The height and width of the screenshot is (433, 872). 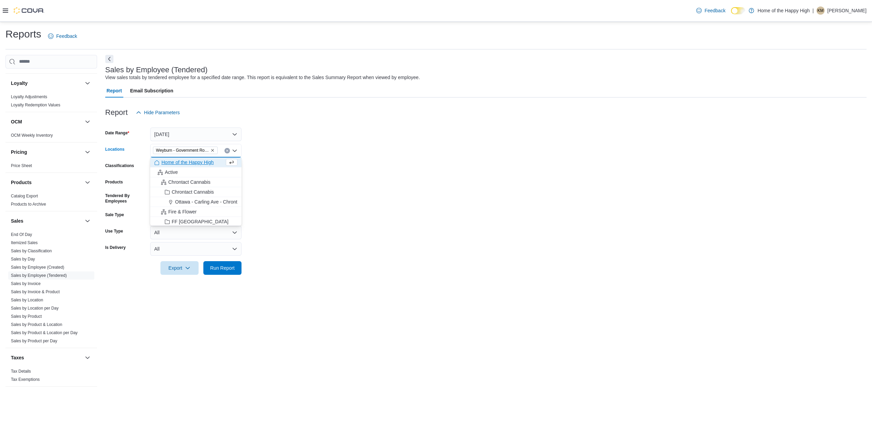 I want to click on h3: Pricing, so click(x=19, y=152).